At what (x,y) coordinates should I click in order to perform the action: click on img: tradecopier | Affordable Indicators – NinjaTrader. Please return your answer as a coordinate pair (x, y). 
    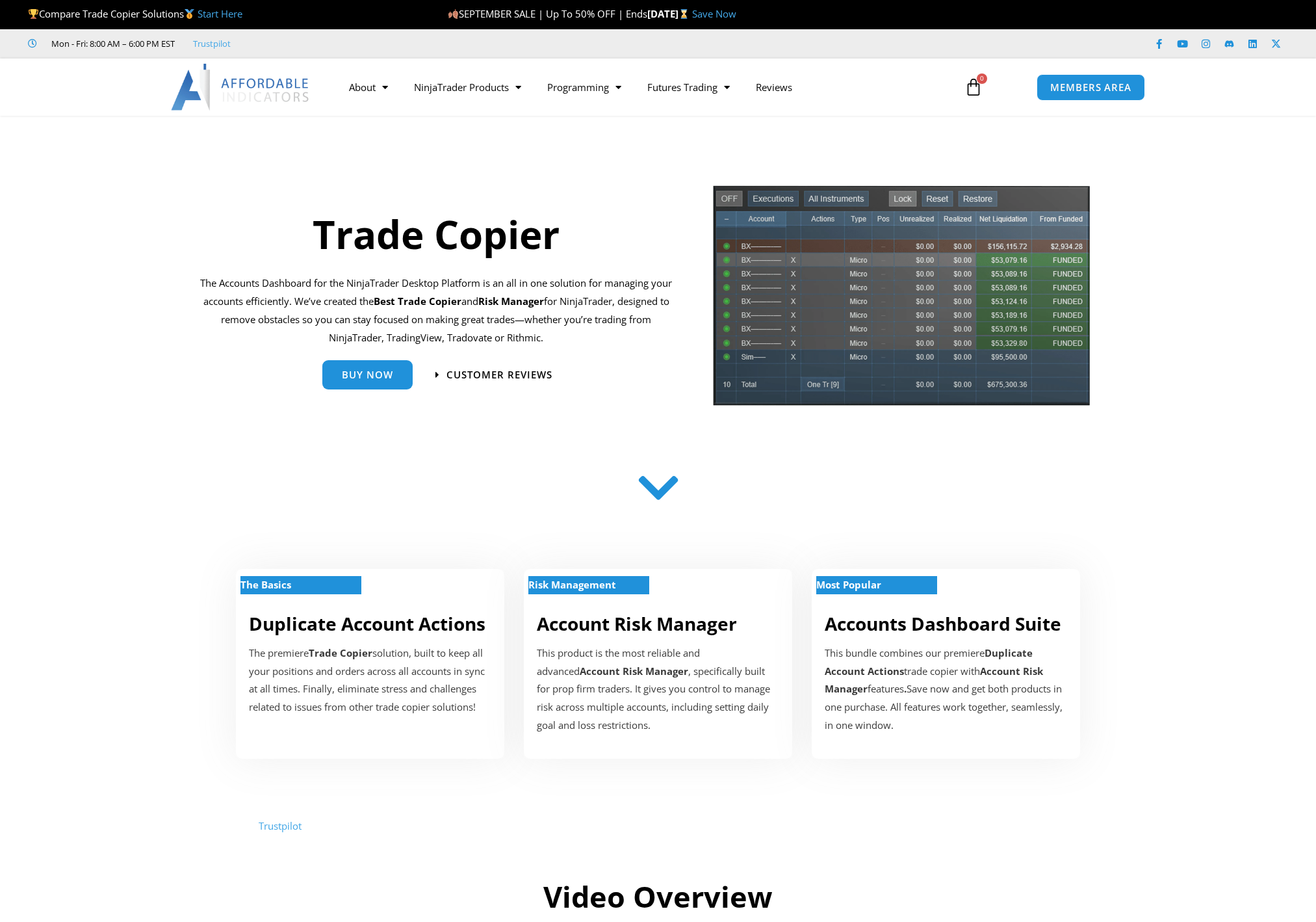
    Looking at the image, I should click on (902, 300).